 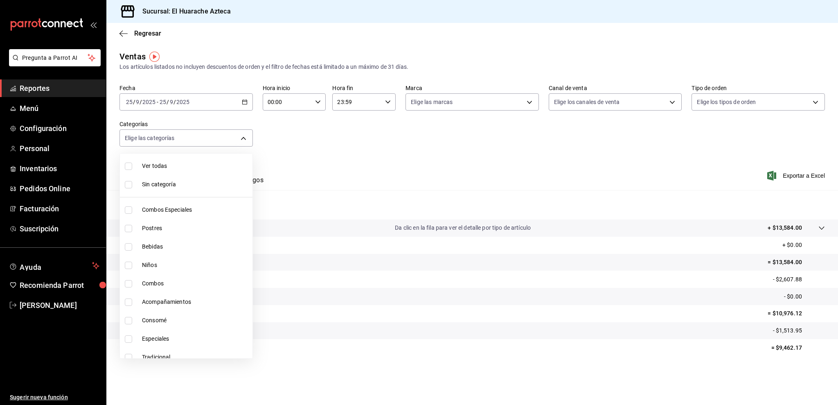 I want to click on span: Acompañamientos, so click(x=196, y=301).